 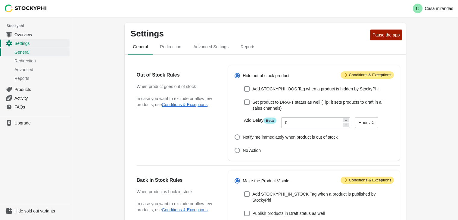 What do you see at coordinates (249, 34) in the screenshot?
I see `p: Settings` at bounding box center [249, 34].